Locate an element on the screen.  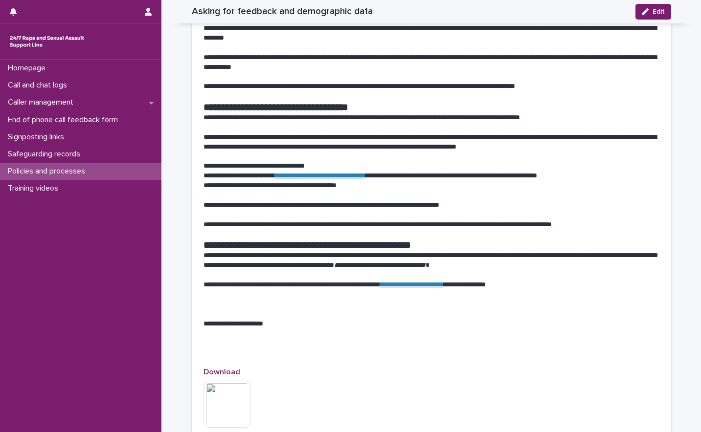
p: Caller management is located at coordinates (43, 102).